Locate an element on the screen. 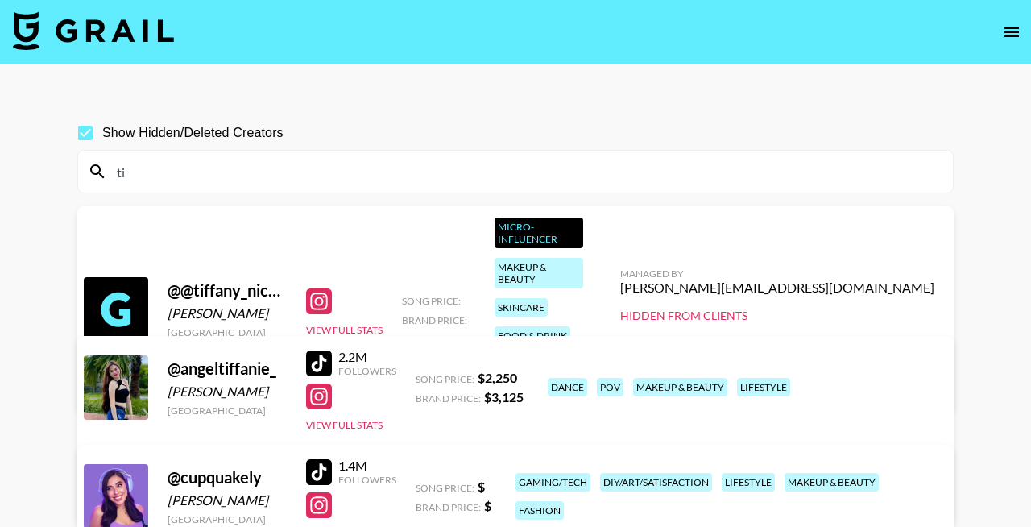 The height and width of the screenshot is (527, 1031). div: skincare is located at coordinates (521, 307).